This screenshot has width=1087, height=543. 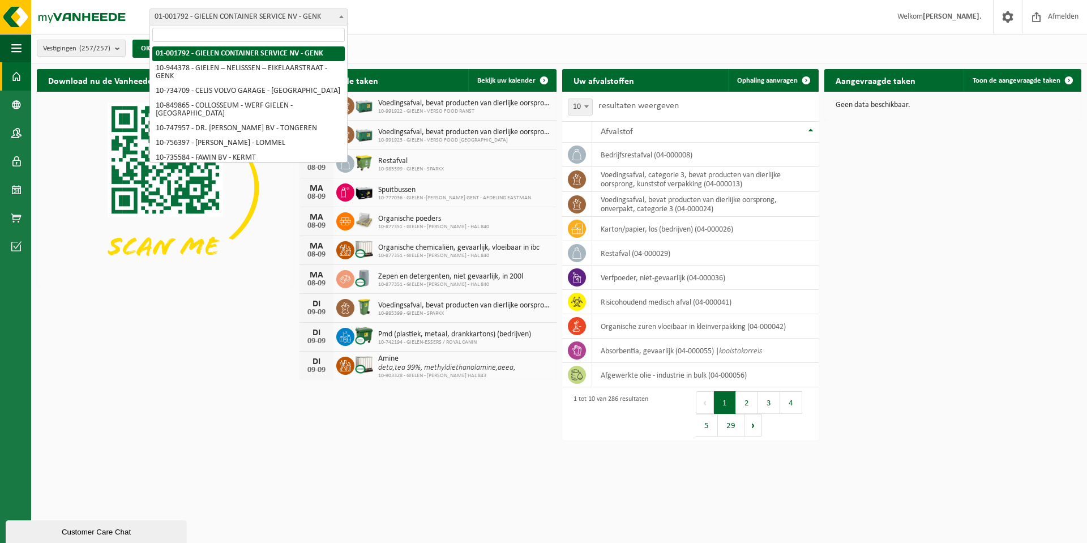 What do you see at coordinates (450, 277) in the screenshot?
I see `span: Zepen en detergenten, niet gevaarlijk, in 200l` at bounding box center [450, 277].